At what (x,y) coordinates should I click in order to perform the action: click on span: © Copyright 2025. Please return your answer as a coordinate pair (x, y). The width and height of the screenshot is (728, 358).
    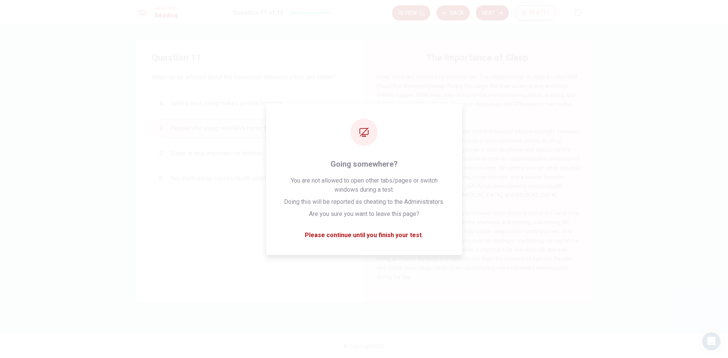
    Looking at the image, I should click on (364, 346).